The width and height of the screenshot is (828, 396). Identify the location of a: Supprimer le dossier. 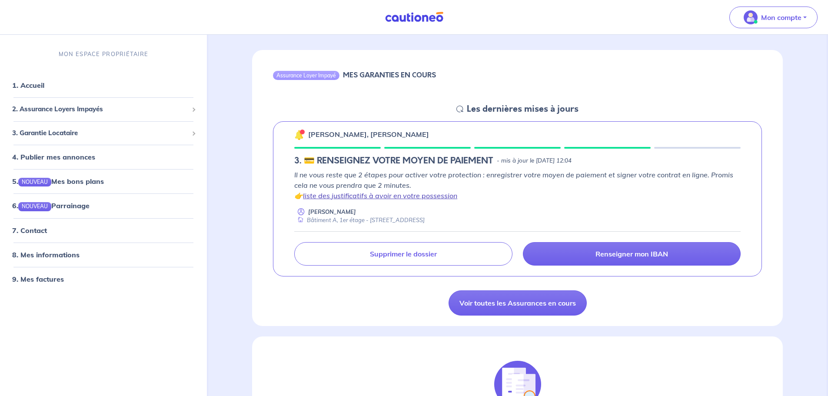
(403, 254).